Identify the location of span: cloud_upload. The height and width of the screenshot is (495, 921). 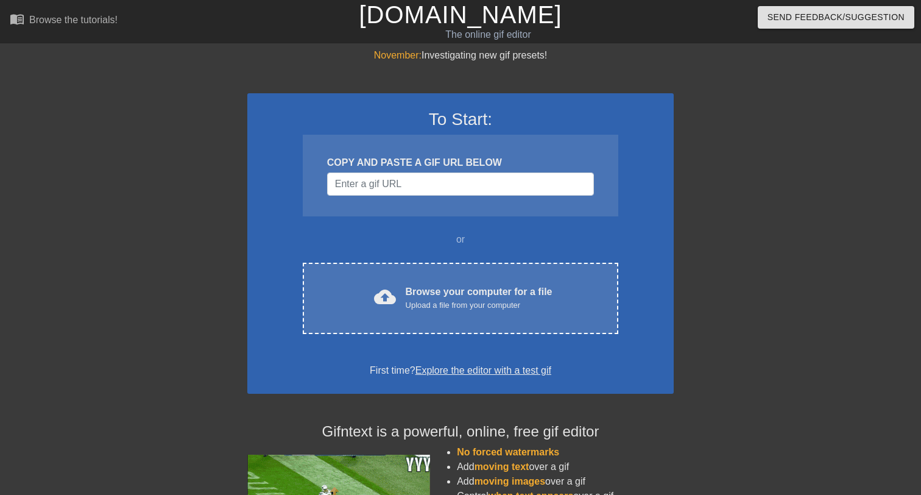
(385, 297).